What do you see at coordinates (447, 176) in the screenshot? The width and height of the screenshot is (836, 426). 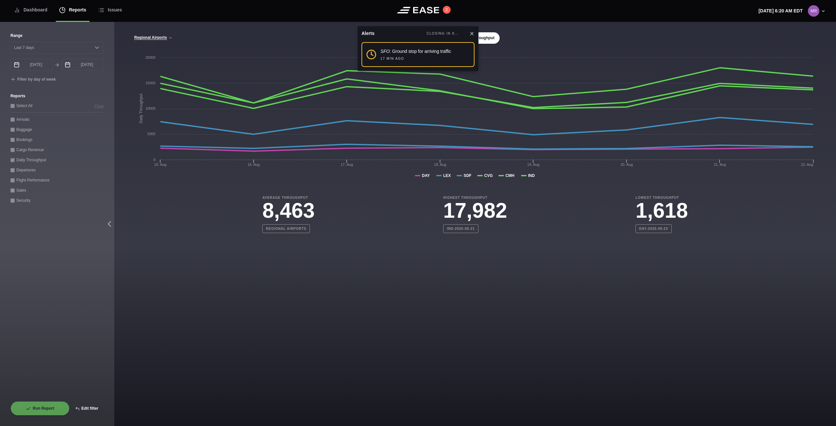 I see `tspan: LEX` at bounding box center [447, 176].